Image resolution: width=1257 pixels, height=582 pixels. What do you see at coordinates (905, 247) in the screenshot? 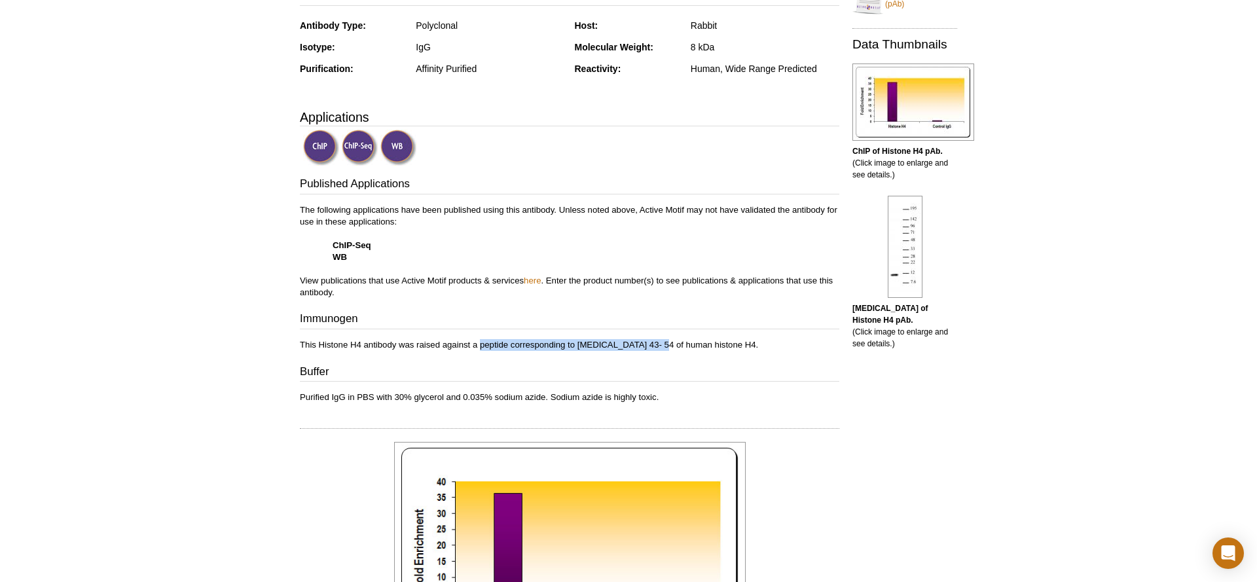
I see `img: Histone H4 antibody (pAb) tested by Western blot.` at bounding box center [905, 247].